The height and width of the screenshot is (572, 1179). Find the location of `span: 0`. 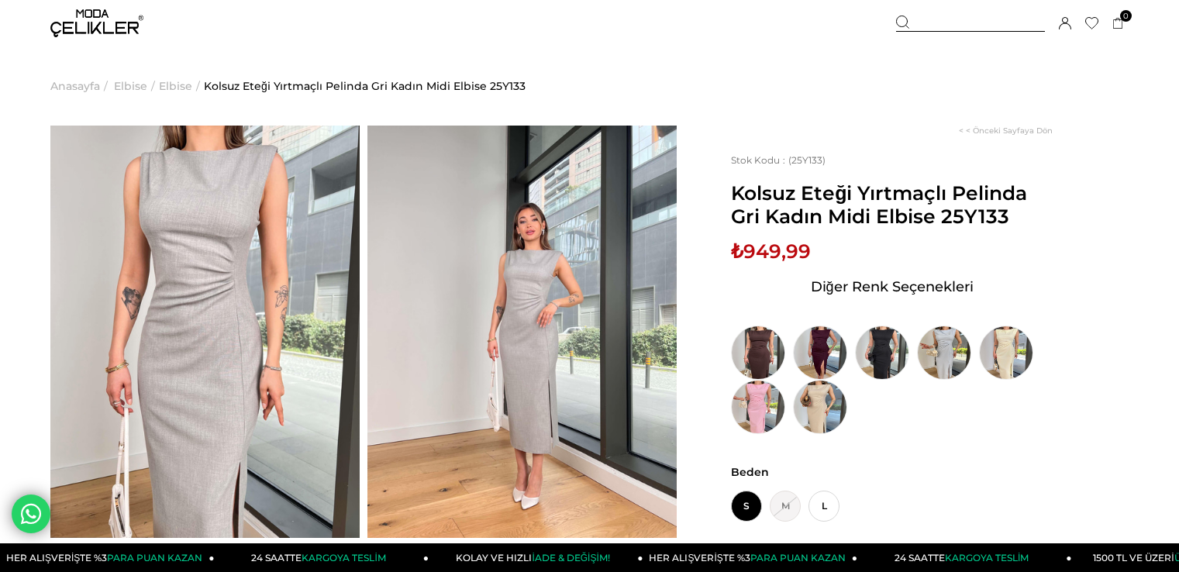

span: 0 is located at coordinates (1125, 15).